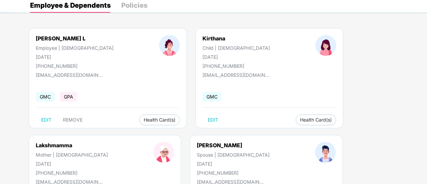 The image size is (427, 184). I want to click on button: REMOVE, so click(73, 120).